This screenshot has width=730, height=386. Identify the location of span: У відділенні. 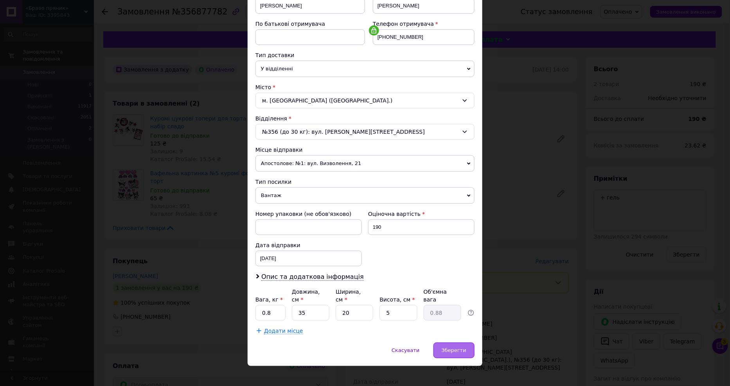
(365, 69).